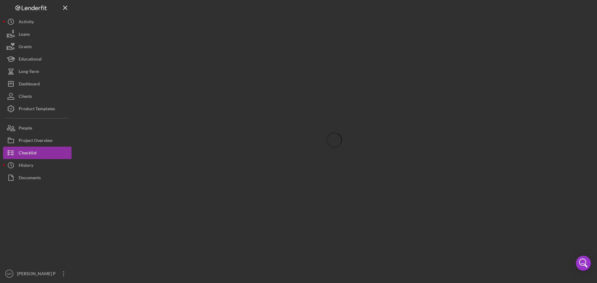 The height and width of the screenshot is (283, 597). I want to click on button: Long-Term, so click(37, 72).